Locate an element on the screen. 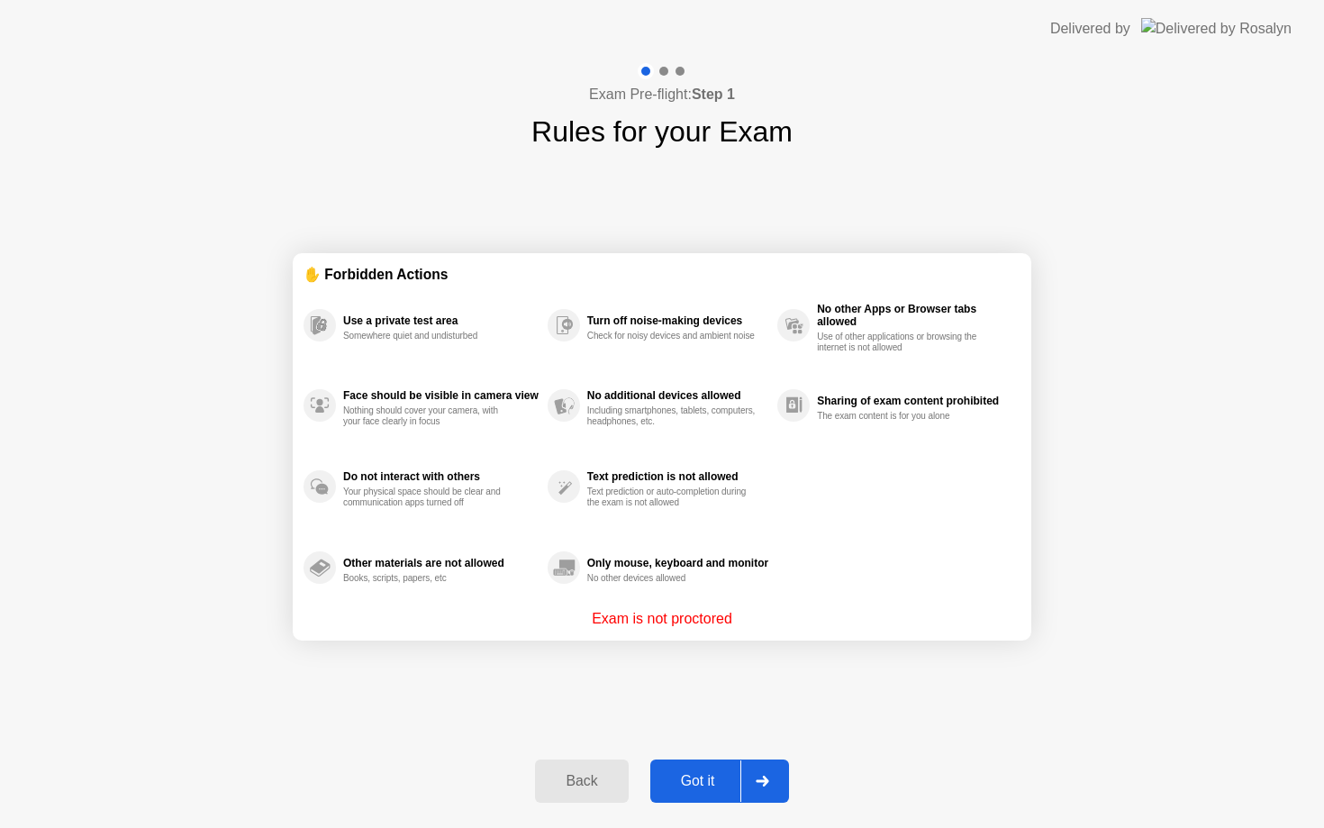 The height and width of the screenshot is (828, 1324). div: Use a private test area is located at coordinates (441, 321).